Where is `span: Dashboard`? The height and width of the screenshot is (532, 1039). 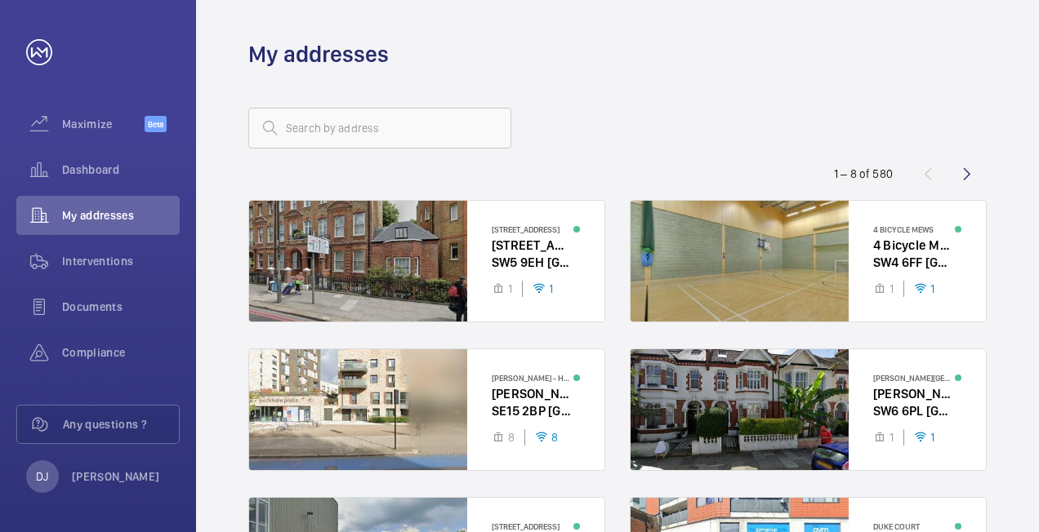 span: Dashboard is located at coordinates (121, 170).